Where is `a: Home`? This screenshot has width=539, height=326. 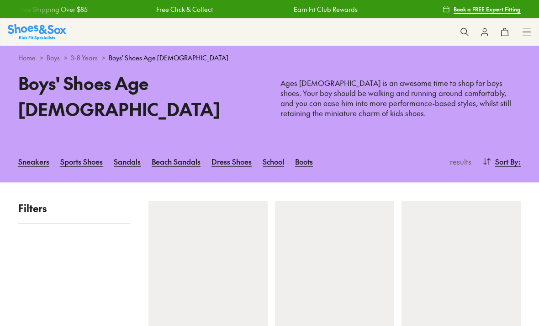 a: Home is located at coordinates (27, 58).